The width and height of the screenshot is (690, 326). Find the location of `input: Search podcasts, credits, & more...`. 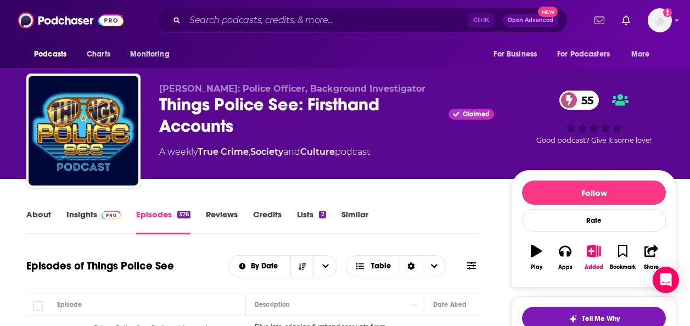

input: Search podcasts, credits, & more... is located at coordinates (327, 20).